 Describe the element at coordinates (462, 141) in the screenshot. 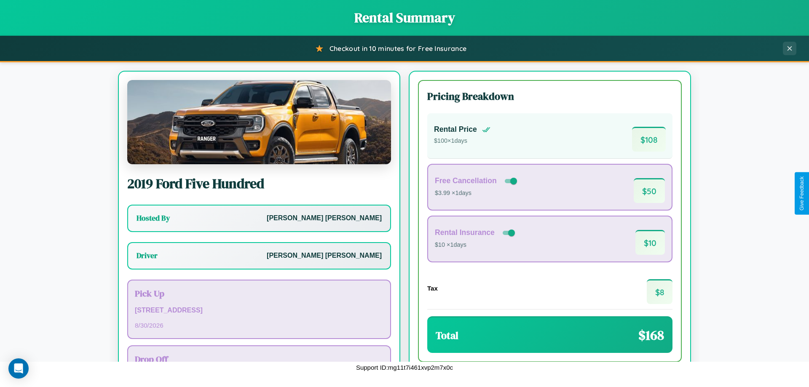

I see `p: $ 100 × 1 days` at that location.